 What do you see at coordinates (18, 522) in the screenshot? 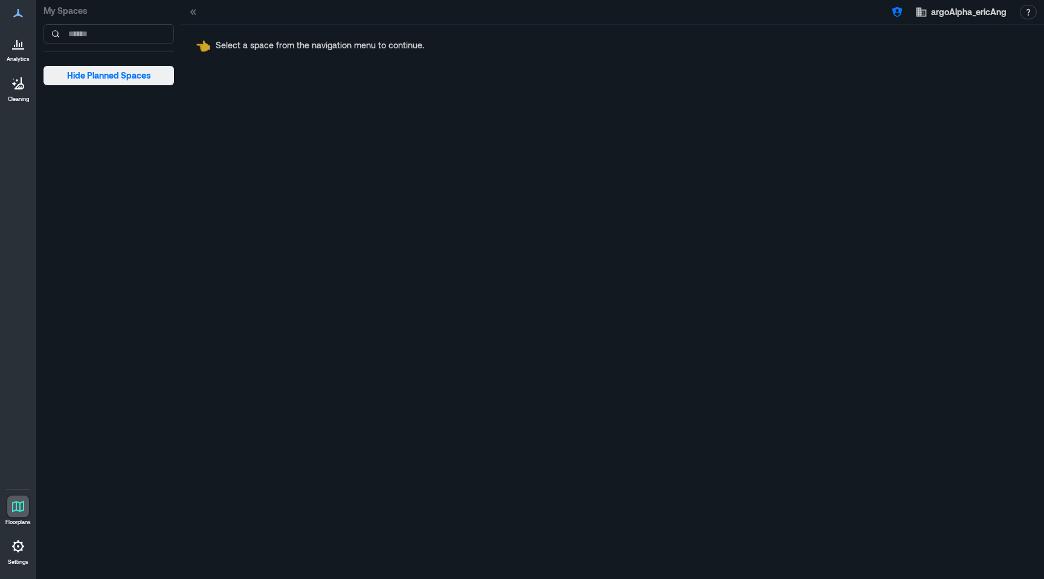
I see `p: Floorplans` at bounding box center [18, 522].